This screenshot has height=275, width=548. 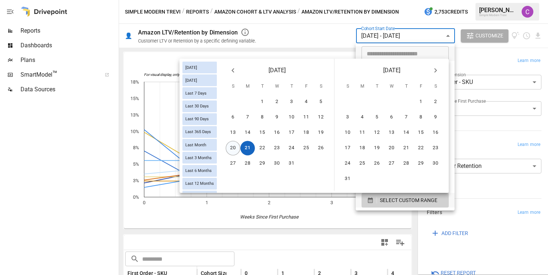 What do you see at coordinates (197, 106) in the screenshot?
I see `span: Last 30 Days` at bounding box center [197, 106].